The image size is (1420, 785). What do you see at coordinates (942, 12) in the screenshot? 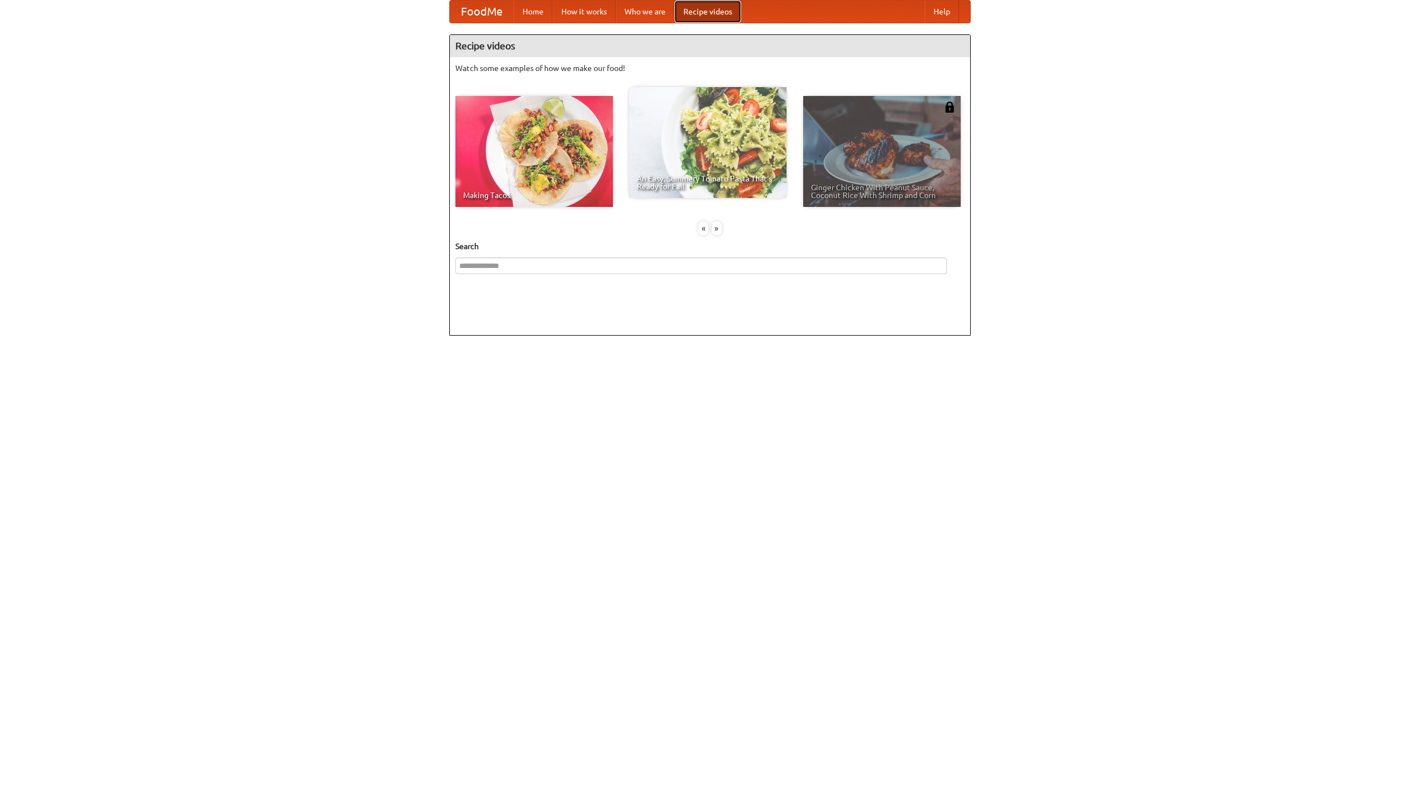
I see `a: Help` at bounding box center [942, 12].